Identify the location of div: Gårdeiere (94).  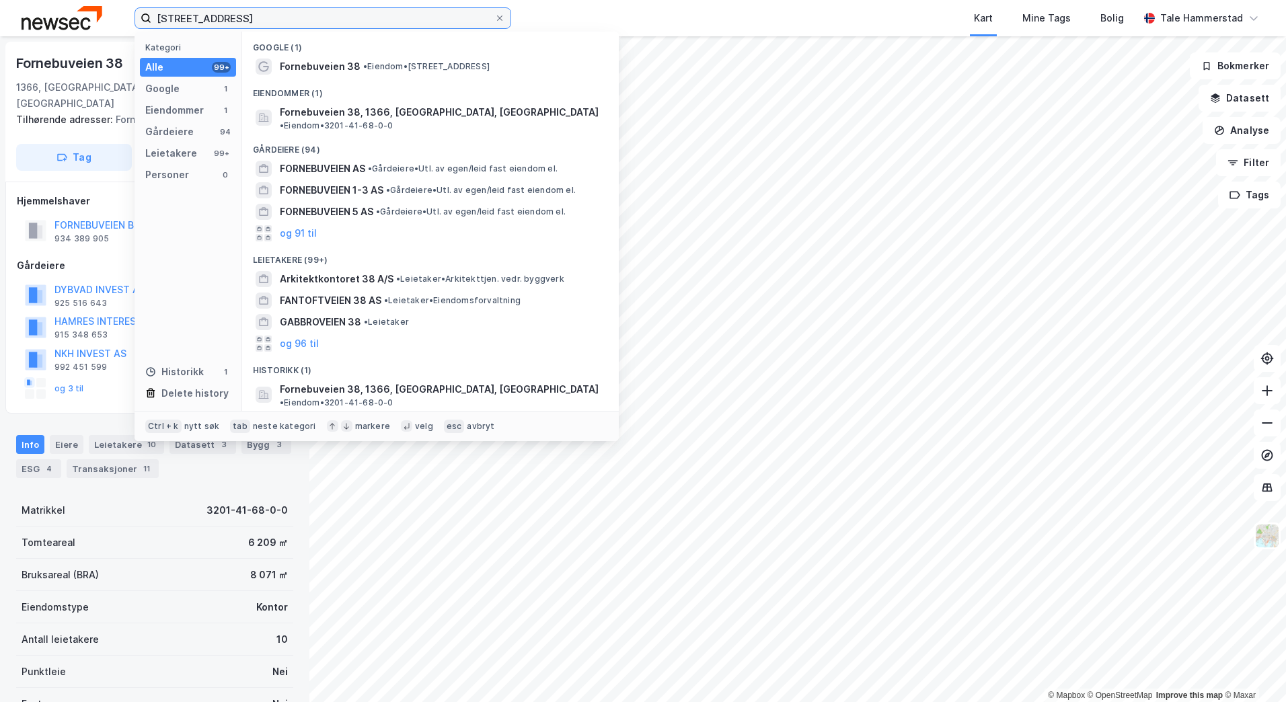
(430, 146).